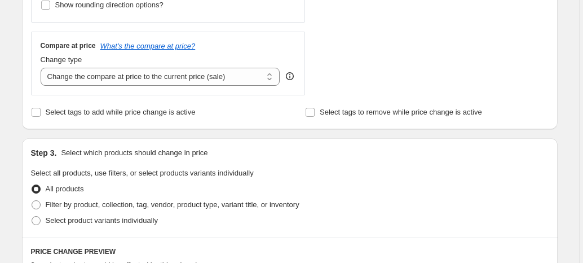  Describe the element at coordinates (101, 220) in the screenshot. I see `span: Select product variants individually` at that location.